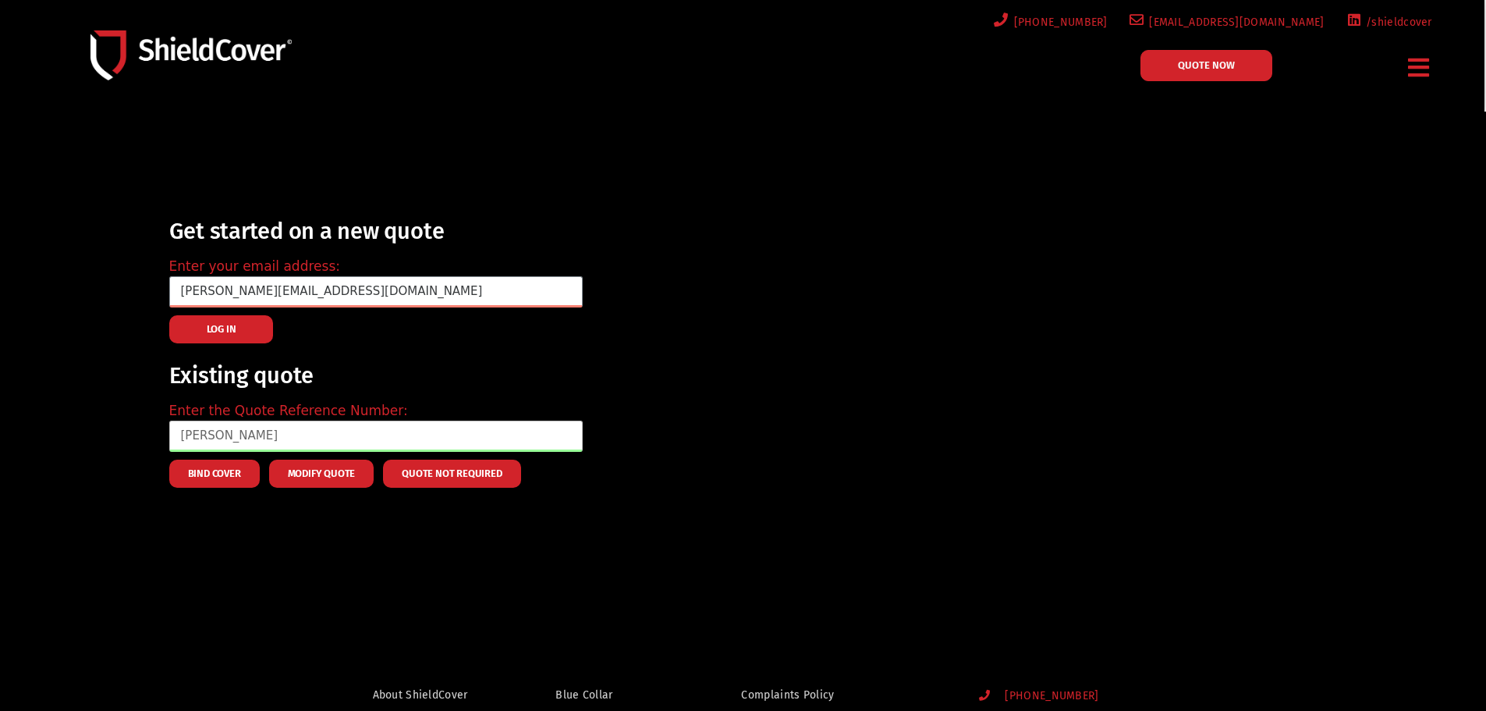 Image resolution: width=1486 pixels, height=711 pixels. What do you see at coordinates (615, 694) in the screenshot?
I see `a: Blue Collar` at bounding box center [615, 694].